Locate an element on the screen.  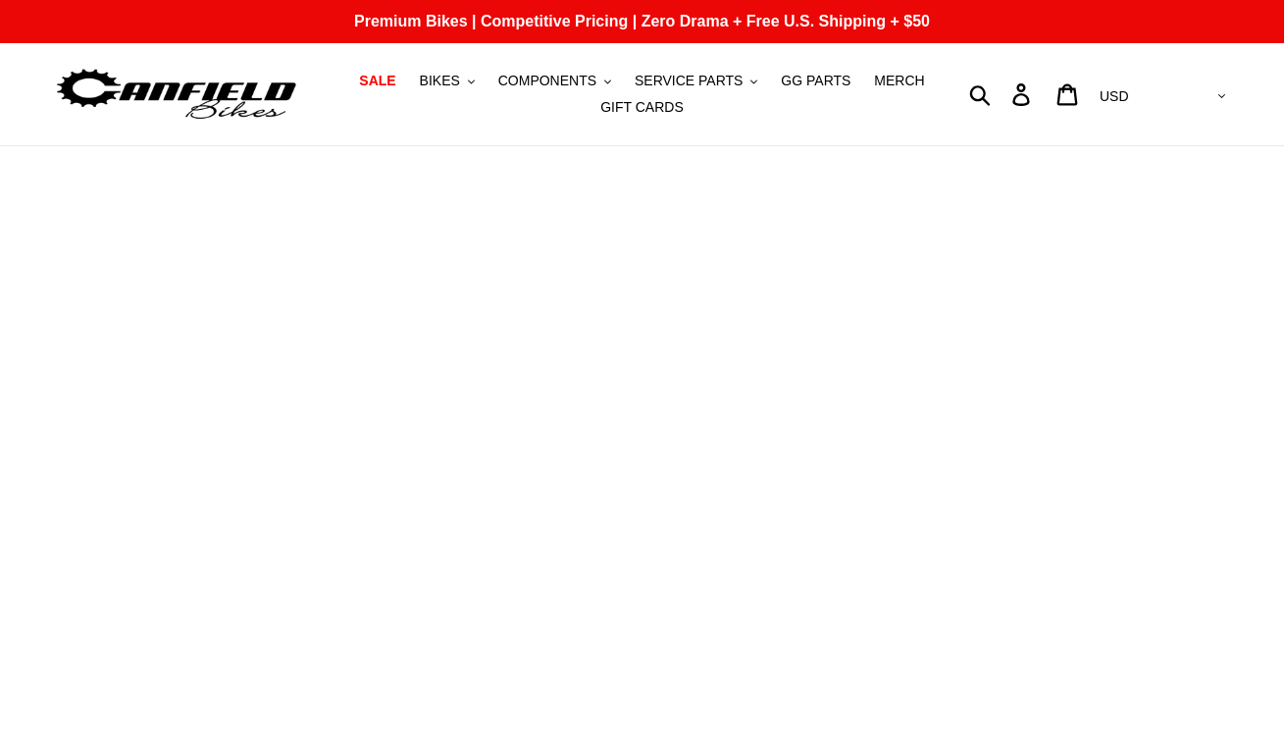
span: BIKES is located at coordinates (439, 80).